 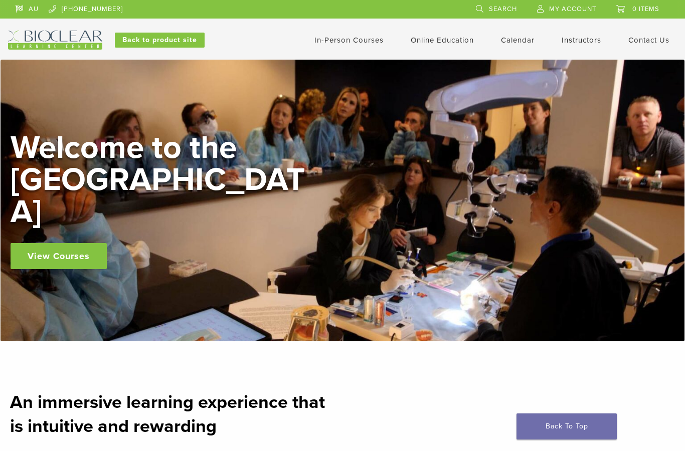 I want to click on a: Contact Us, so click(x=649, y=40).